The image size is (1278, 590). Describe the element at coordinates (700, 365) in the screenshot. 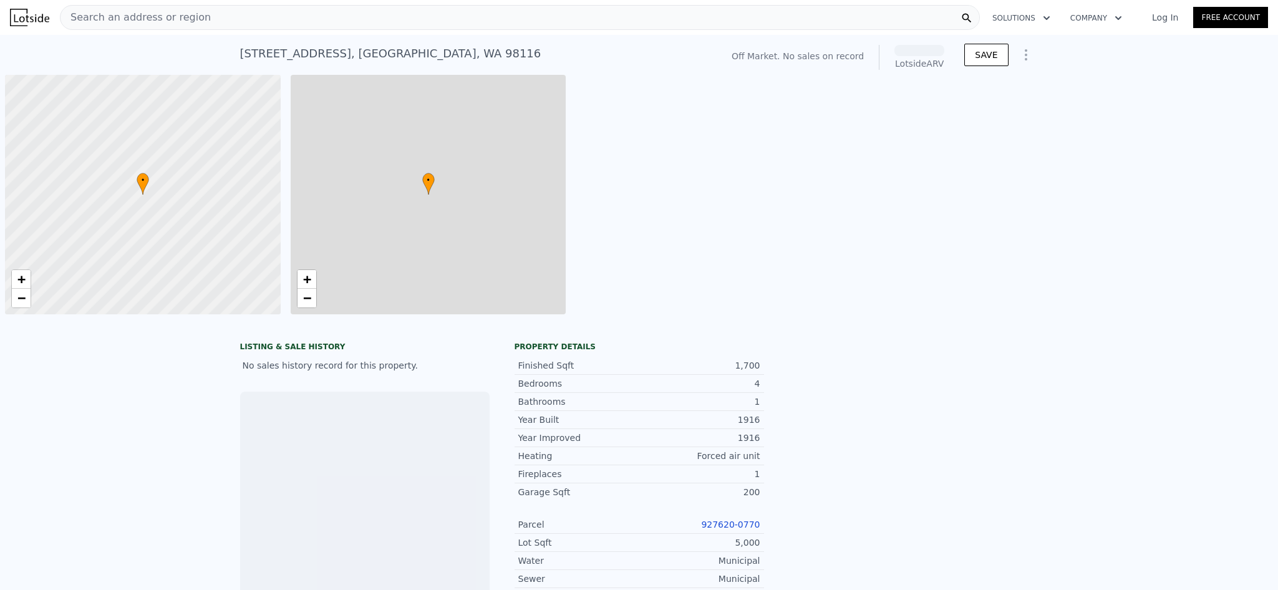

I see `div: 1,700` at that location.